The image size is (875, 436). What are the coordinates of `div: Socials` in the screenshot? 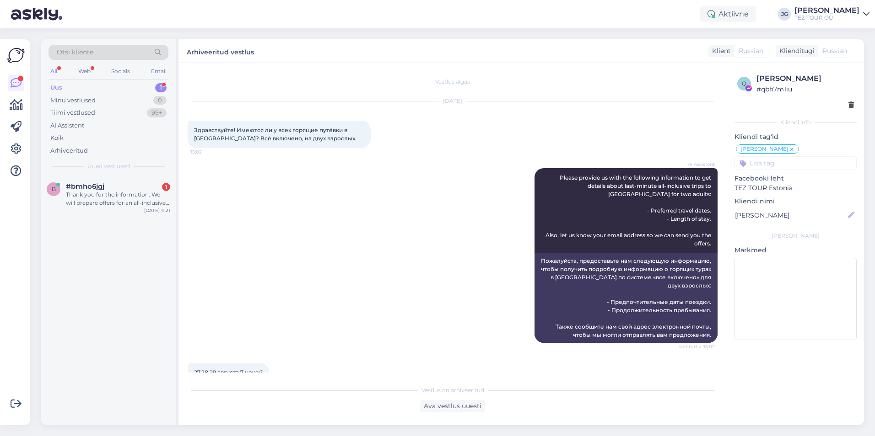 It's located at (120, 71).